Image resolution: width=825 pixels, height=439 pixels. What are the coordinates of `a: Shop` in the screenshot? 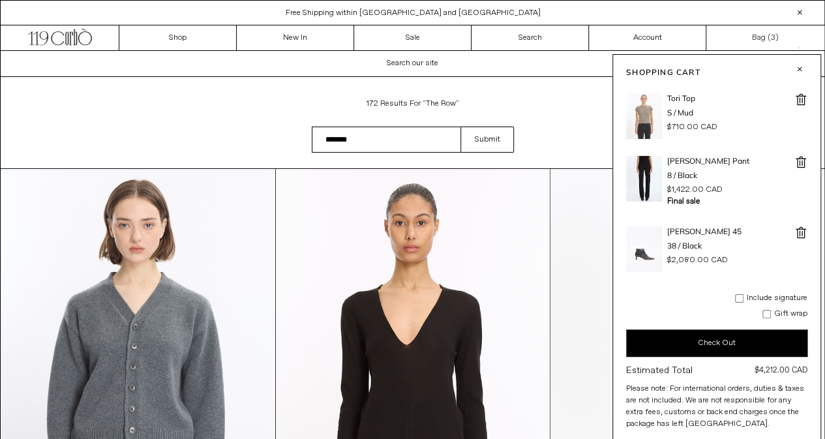 It's located at (178, 38).